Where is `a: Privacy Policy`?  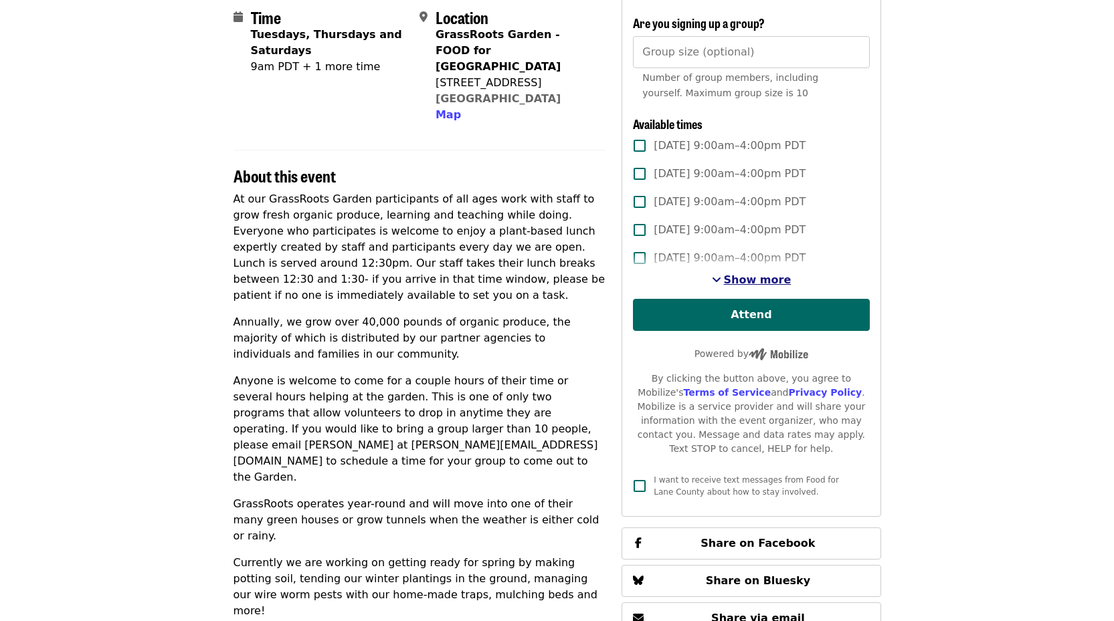 a: Privacy Policy is located at coordinates (825, 393).